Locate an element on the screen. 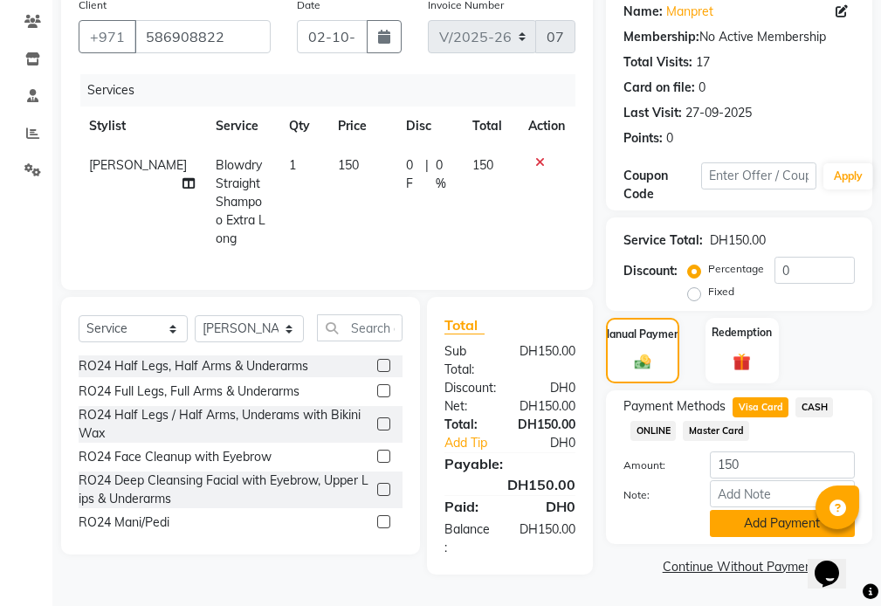  input: Add Note is located at coordinates (782, 493).